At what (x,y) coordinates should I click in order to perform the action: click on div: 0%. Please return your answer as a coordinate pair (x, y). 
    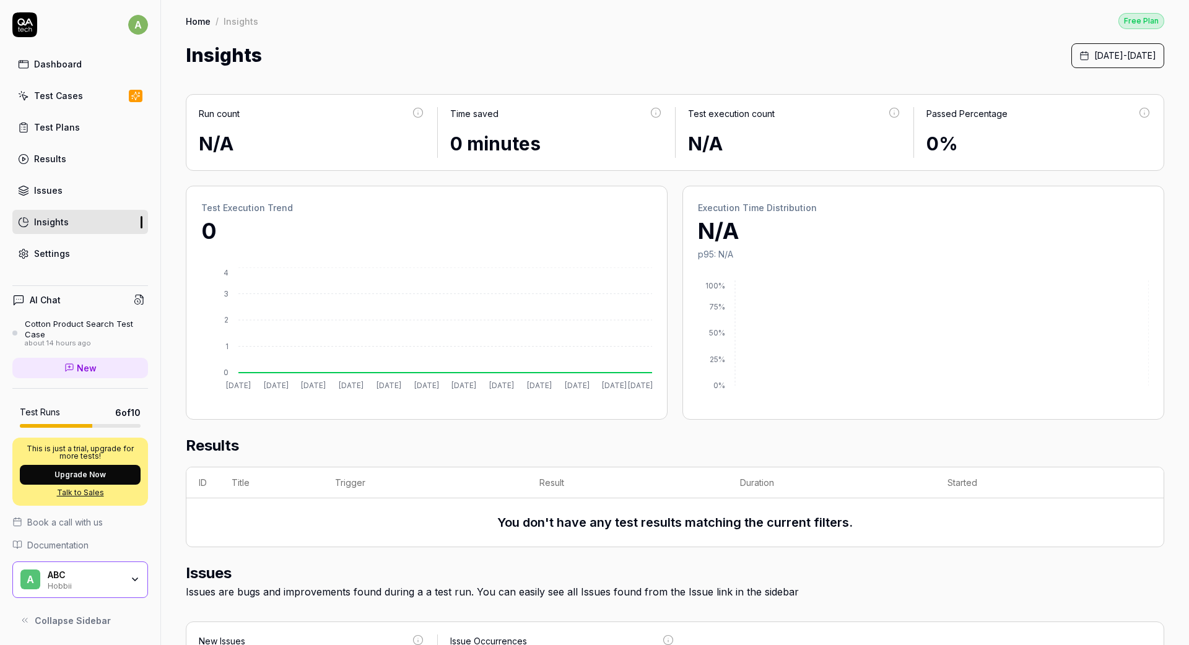
    Looking at the image, I should click on (1039, 144).